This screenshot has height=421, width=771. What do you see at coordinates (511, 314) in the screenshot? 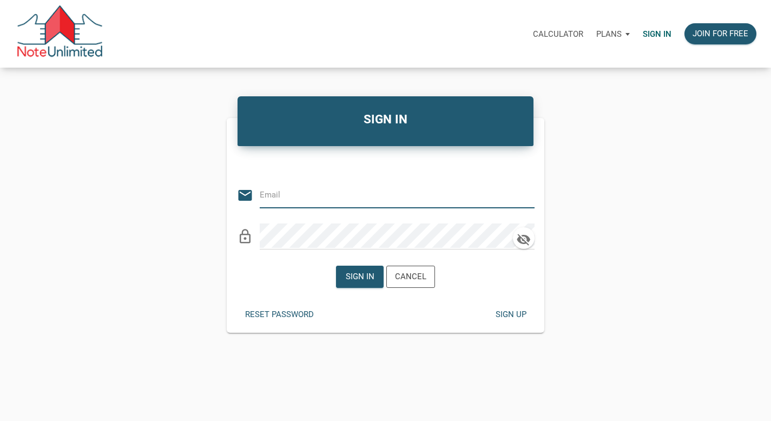
I see `button: Sign up` at bounding box center [511, 314].